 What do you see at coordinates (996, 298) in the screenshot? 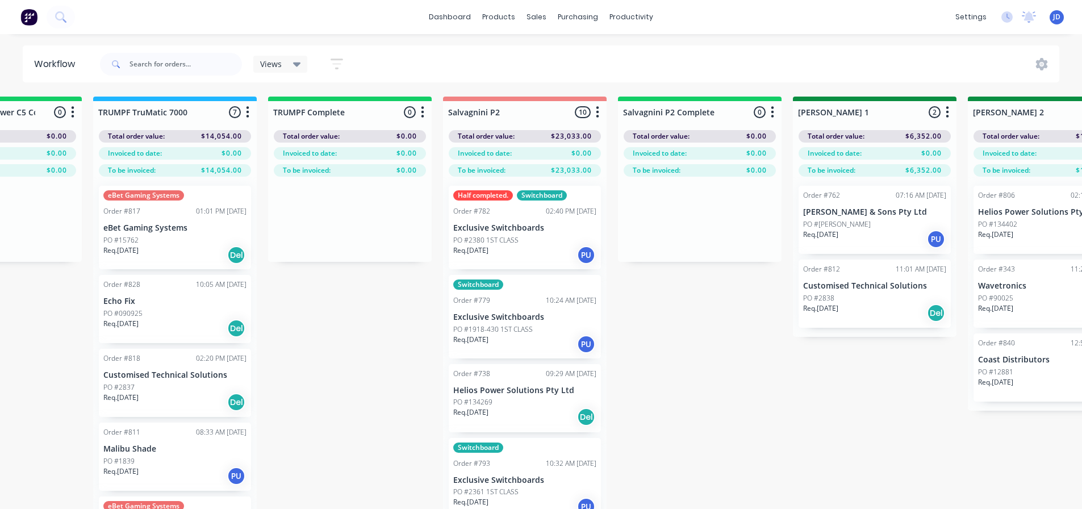
I see `p: PO #90025` at bounding box center [996, 298].